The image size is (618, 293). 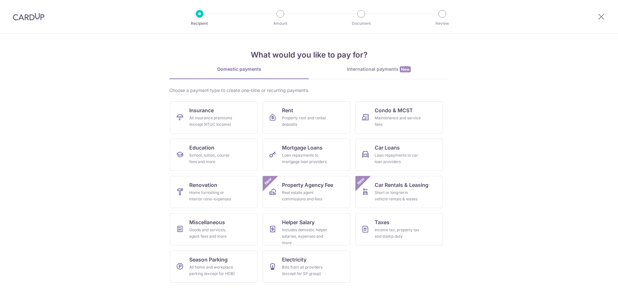 I want to click on p: Document, so click(x=361, y=23).